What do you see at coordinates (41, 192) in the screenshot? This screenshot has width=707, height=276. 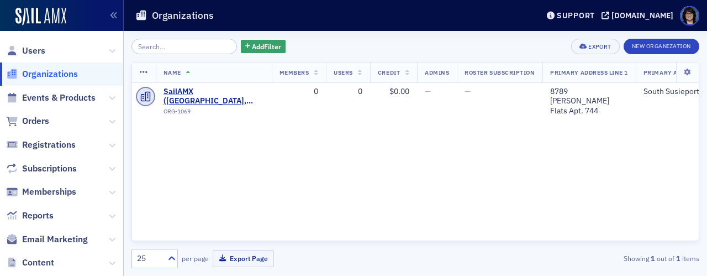 I see `a: Memberships` at bounding box center [41, 192].